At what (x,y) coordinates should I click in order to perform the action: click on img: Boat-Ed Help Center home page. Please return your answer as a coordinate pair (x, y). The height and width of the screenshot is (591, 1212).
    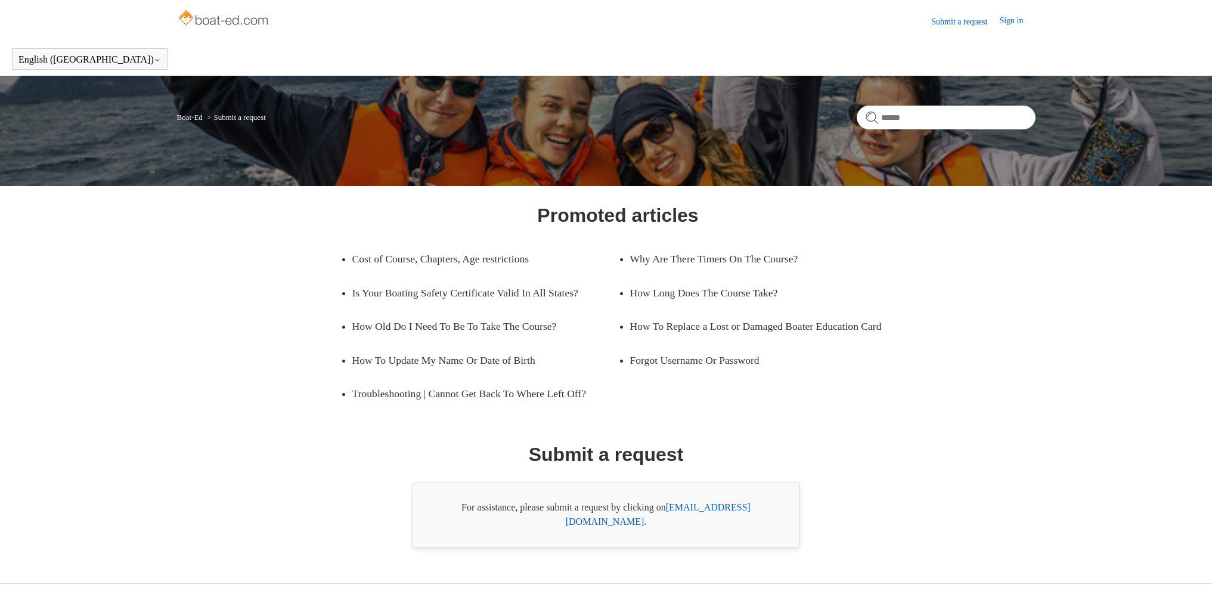
    Looking at the image, I should click on (224, 19).